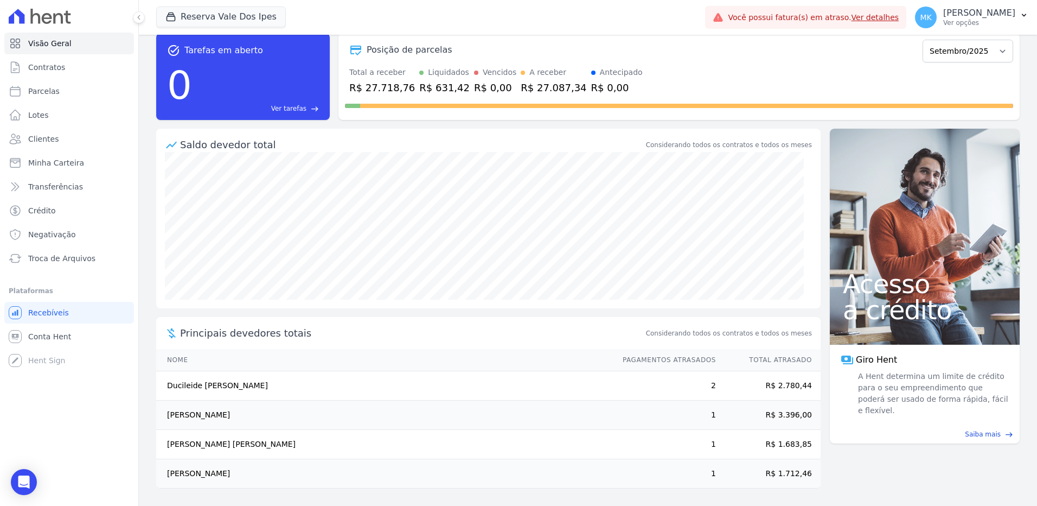  What do you see at coordinates (665, 386) in the screenshot?
I see `td: 2` at bounding box center [665, 386].